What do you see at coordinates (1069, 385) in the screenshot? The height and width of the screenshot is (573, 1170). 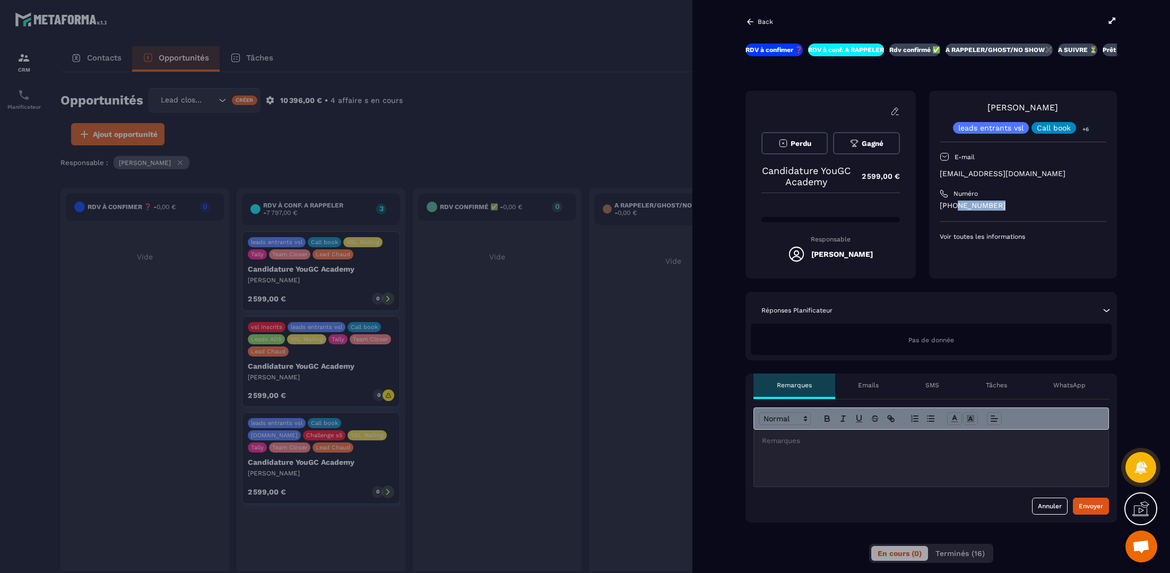 I see `p: WhatsApp` at bounding box center [1069, 385].